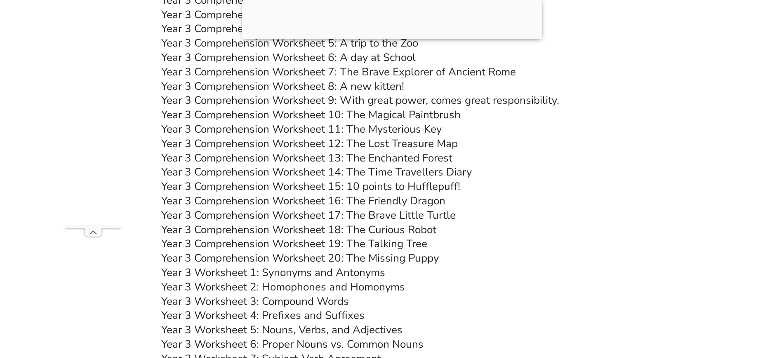  What do you see at coordinates (715, 312) in the screenshot?
I see `div: Chat Widget` at bounding box center [715, 312].